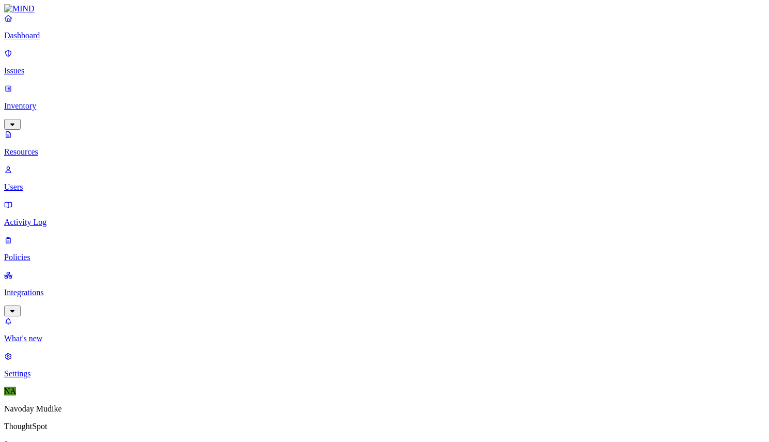 The height and width of the screenshot is (442, 769). What do you see at coordinates (384, 292) in the screenshot?
I see `a: Integrations` at bounding box center [384, 292].